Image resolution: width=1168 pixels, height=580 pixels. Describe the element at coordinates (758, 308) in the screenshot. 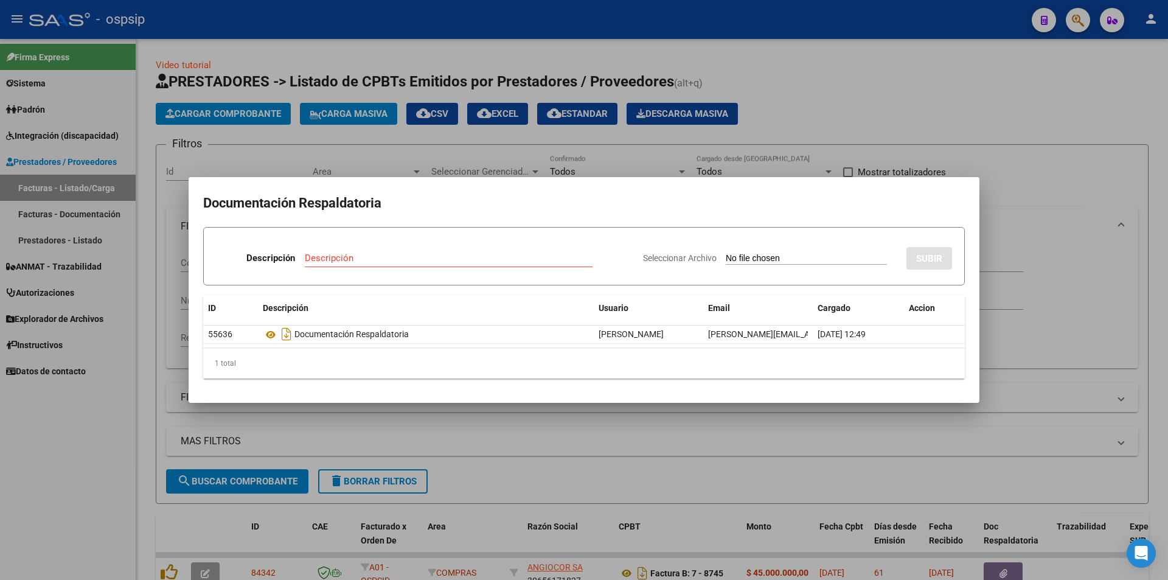

I see `datatable-header-cell: Email` at that location.